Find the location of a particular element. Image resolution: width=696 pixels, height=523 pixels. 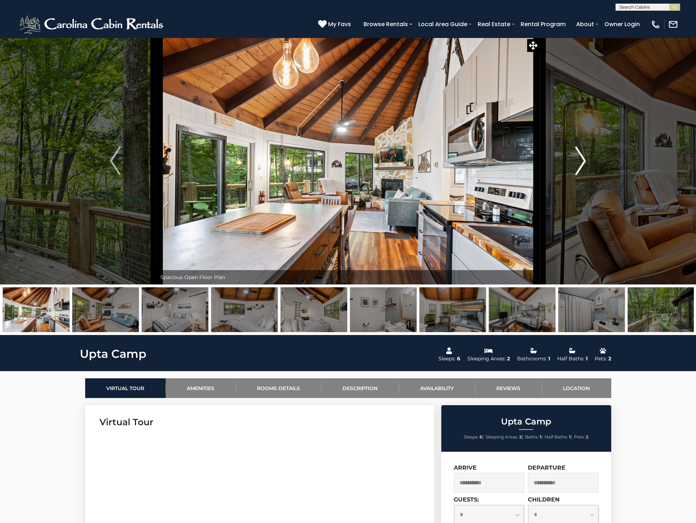

button: Previous is located at coordinates (115, 161).